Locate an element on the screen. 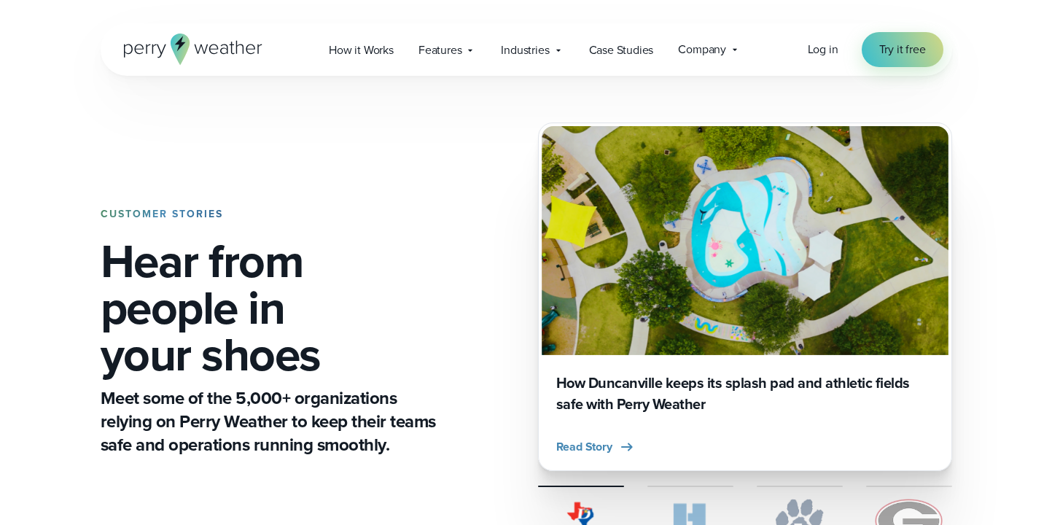 The height and width of the screenshot is (525, 1052). a: How it Works is located at coordinates (361, 50).